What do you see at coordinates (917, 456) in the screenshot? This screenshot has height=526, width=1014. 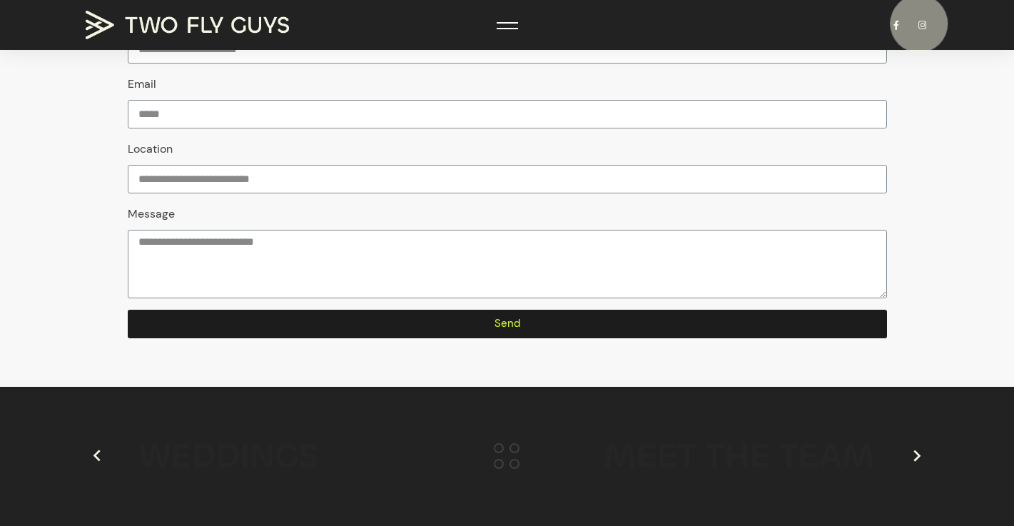 I see `div: keyboard_arrow_right` at bounding box center [917, 456].